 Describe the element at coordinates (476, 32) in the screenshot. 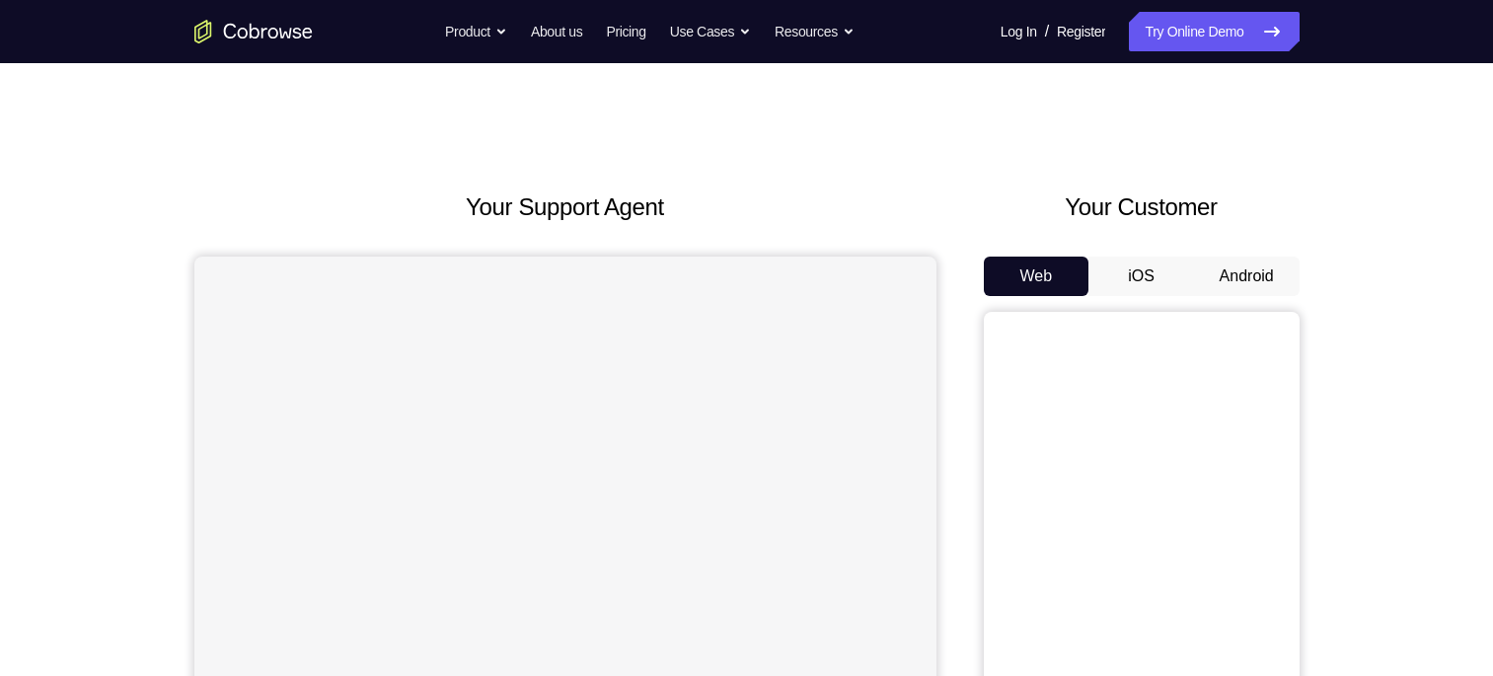

I see `button: Product` at that location.